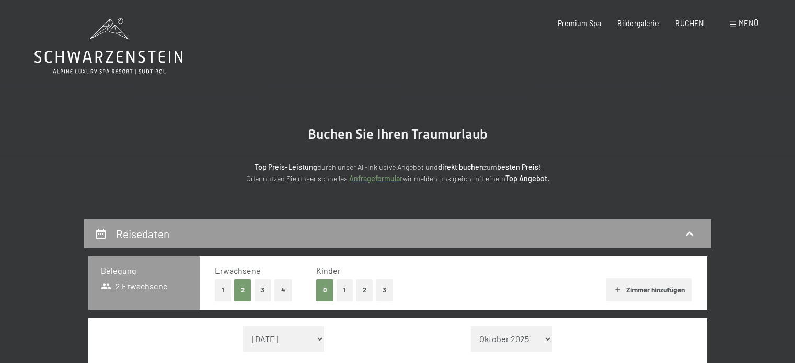 This screenshot has height=363, width=795. Describe the element at coordinates (398, 134) in the screenshot. I see `span: Buchen Sie Ihren Traumurlaub` at that location.